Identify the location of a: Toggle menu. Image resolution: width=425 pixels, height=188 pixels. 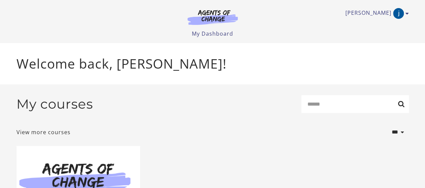
(375, 13).